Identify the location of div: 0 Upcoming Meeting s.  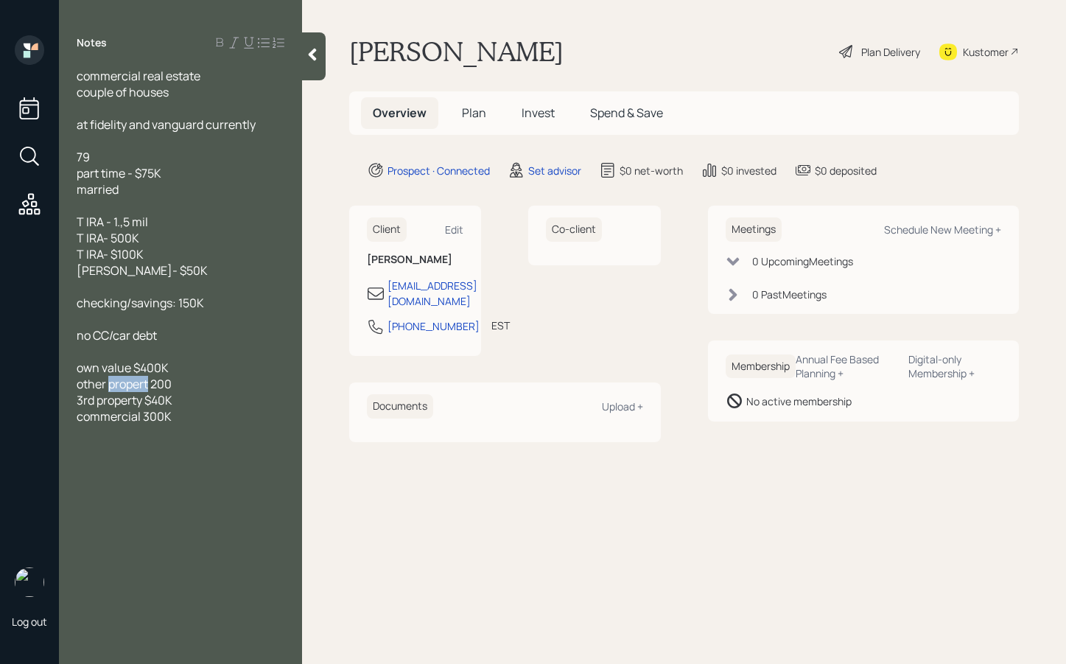
(802, 261).